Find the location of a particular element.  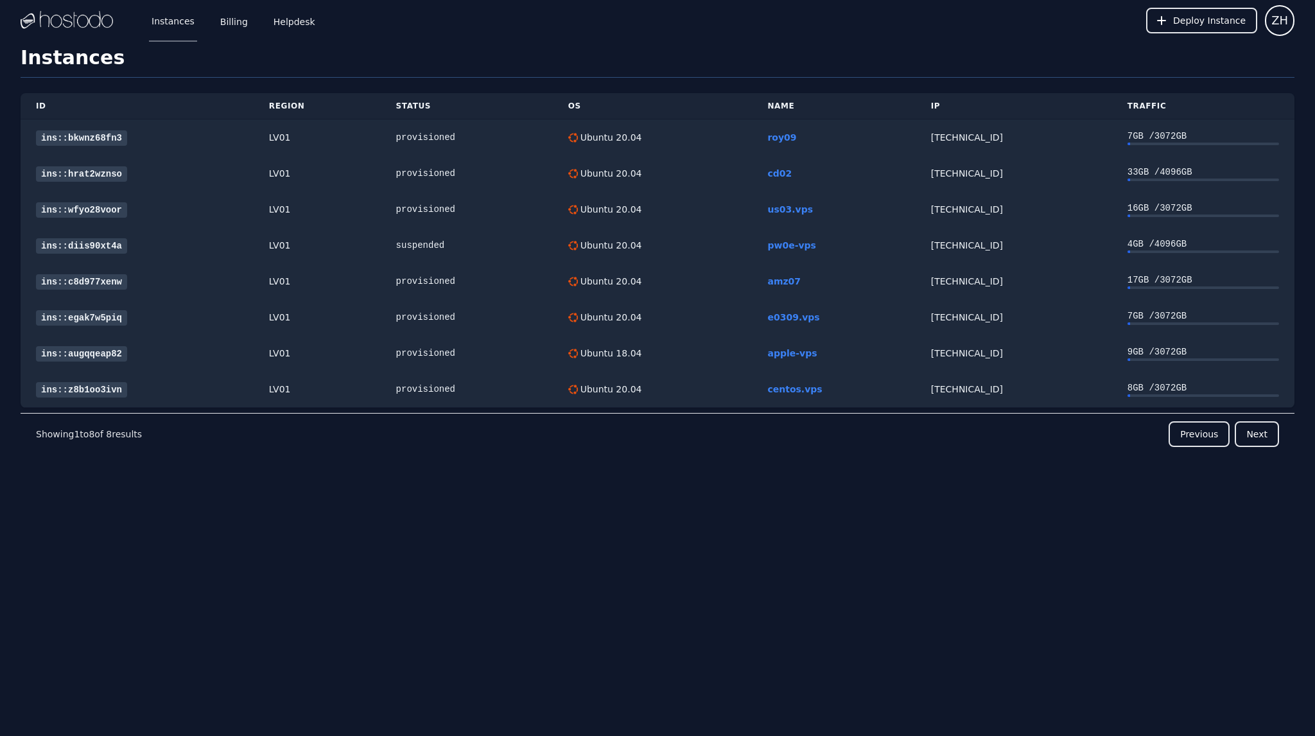

a: apple-vps is located at coordinates (792, 353).